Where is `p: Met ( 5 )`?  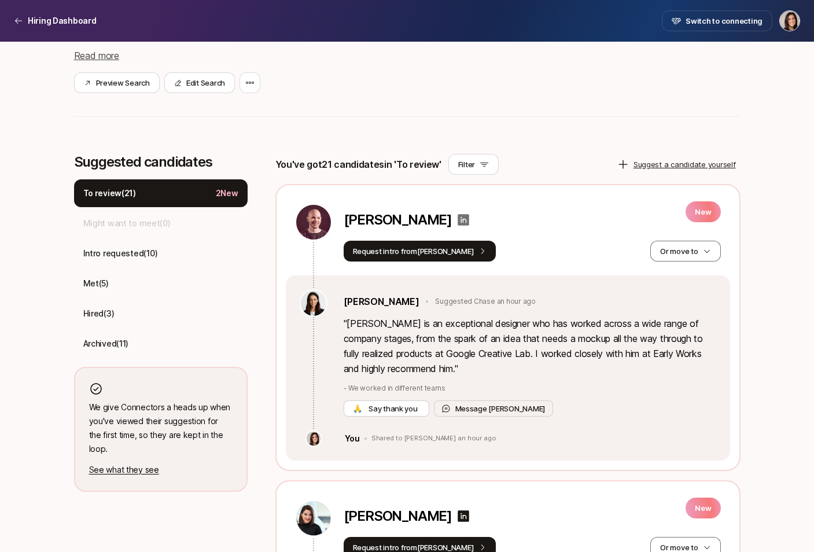 p: Met ( 5 ) is located at coordinates (96, 284).